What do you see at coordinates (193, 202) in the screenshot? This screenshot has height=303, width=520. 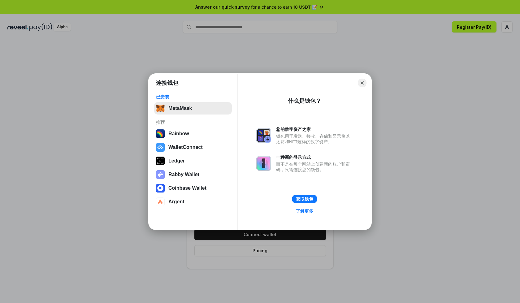 I see `button: Argent` at bounding box center [193, 202].